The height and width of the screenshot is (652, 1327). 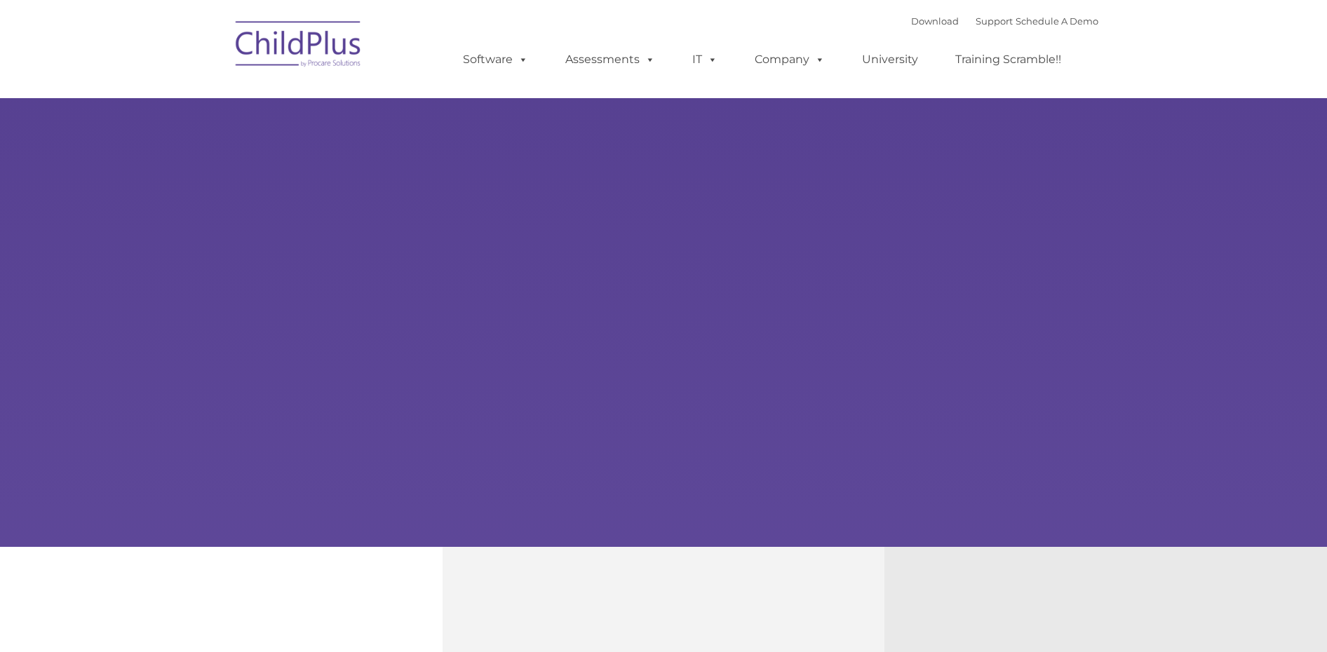 What do you see at coordinates (1008, 60) in the screenshot?
I see `a: Training Scramble!!` at bounding box center [1008, 60].